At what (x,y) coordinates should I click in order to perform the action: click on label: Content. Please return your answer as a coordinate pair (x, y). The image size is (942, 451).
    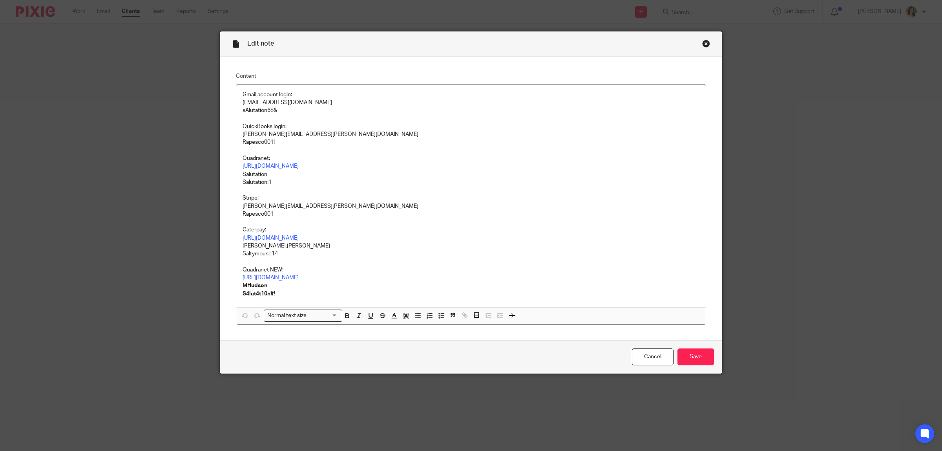
    Looking at the image, I should click on (471, 76).